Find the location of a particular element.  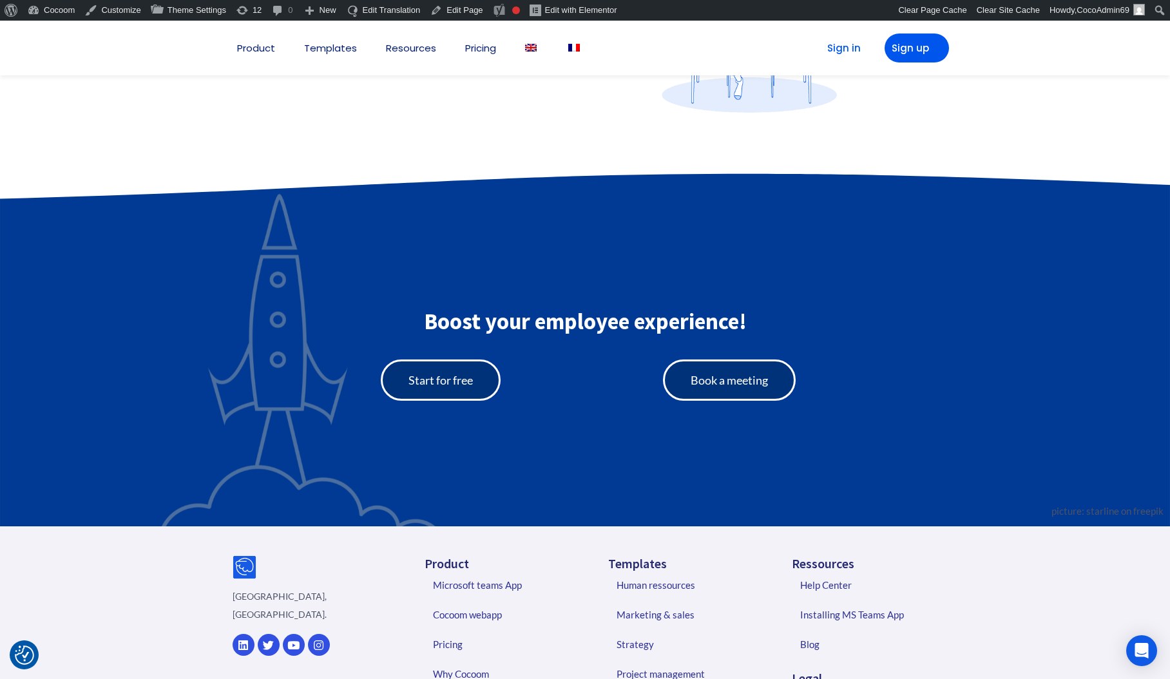

a: Sign in is located at coordinates (839, 48).